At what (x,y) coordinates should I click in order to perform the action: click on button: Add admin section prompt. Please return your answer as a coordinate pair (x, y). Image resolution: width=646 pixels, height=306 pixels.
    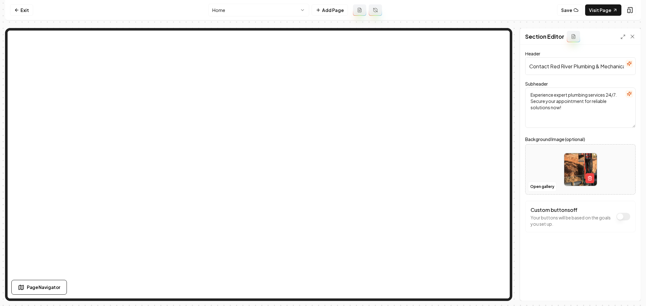
    Looking at the image, I should click on (573, 37).